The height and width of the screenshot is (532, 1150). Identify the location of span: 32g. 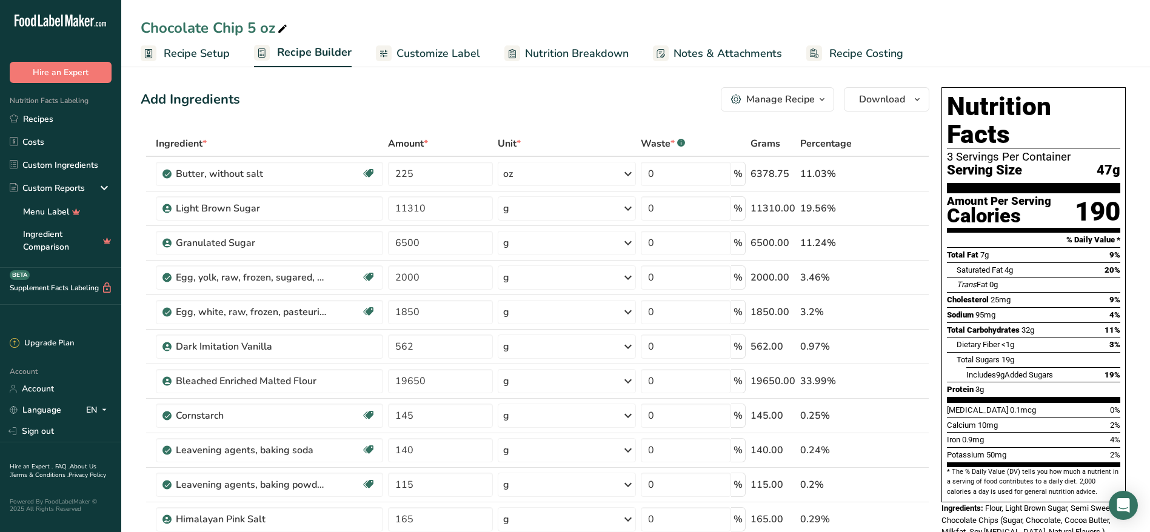
(1027, 330).